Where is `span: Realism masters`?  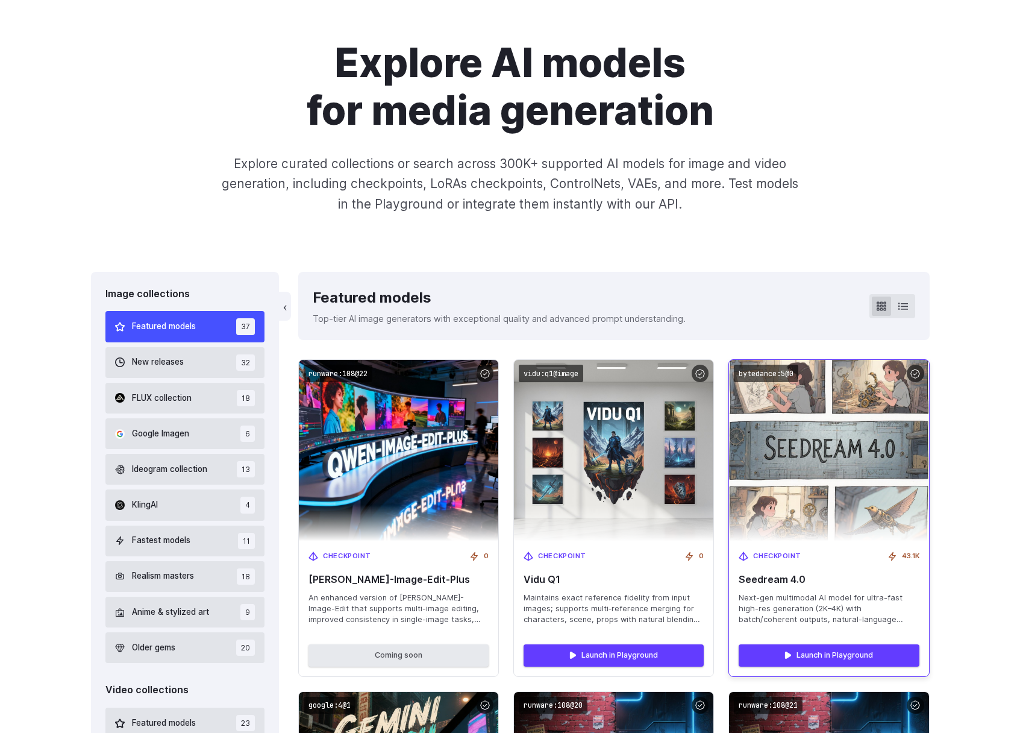
span: Realism masters is located at coordinates (163, 576).